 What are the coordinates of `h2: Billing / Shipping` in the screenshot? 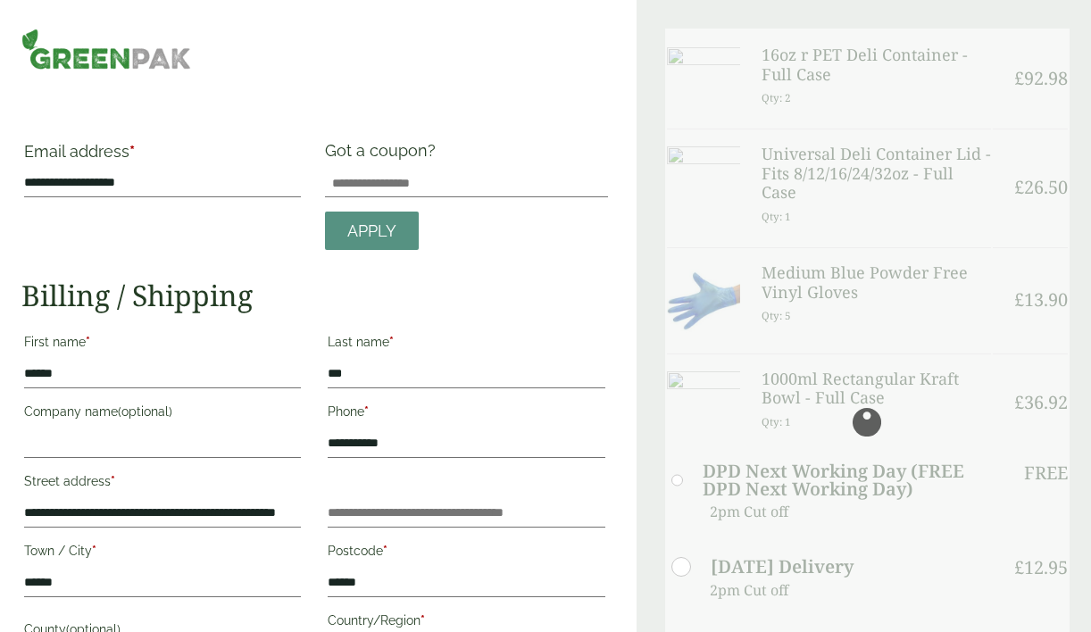 It's located at (314, 296).